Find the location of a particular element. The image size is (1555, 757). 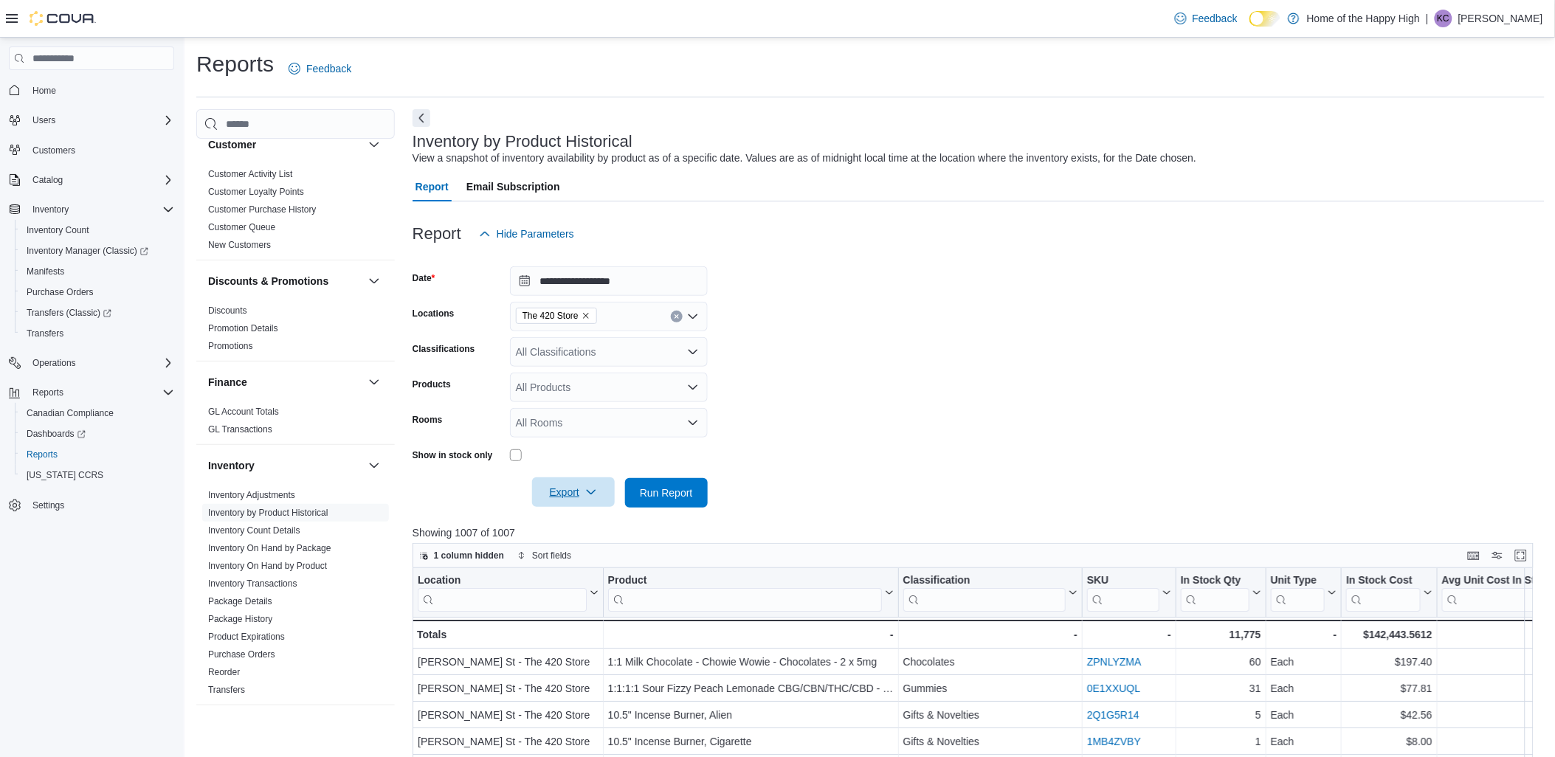

span: Transfers is located at coordinates (97, 334).